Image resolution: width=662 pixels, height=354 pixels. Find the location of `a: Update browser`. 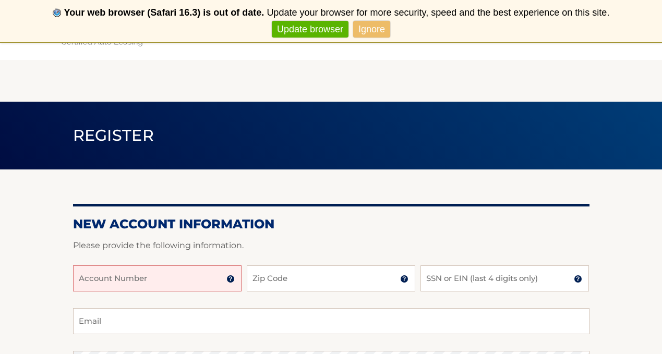

a: Update browser is located at coordinates (310, 29).